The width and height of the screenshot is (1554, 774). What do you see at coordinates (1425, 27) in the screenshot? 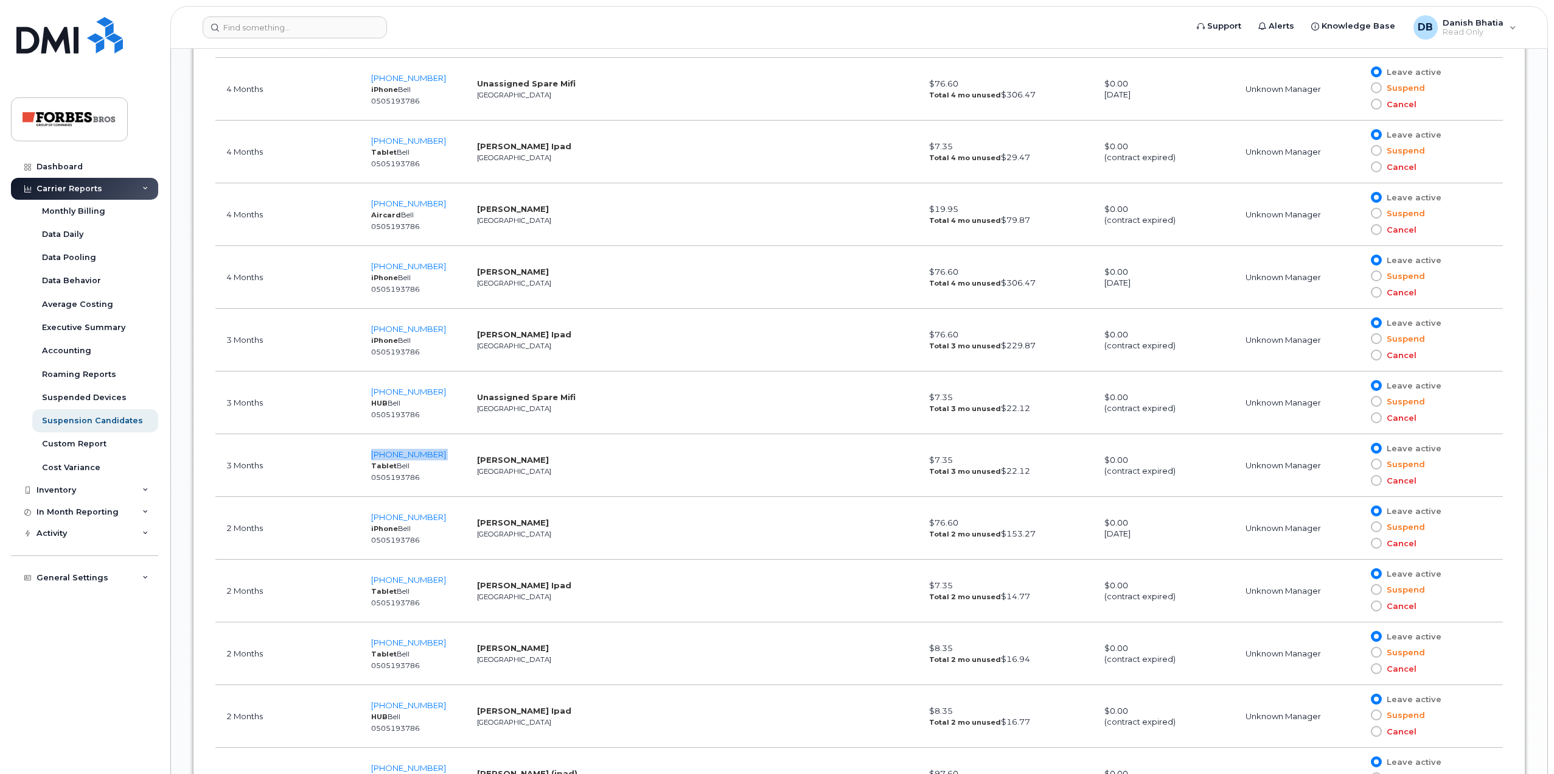
I see `span: DB` at bounding box center [1425, 27].